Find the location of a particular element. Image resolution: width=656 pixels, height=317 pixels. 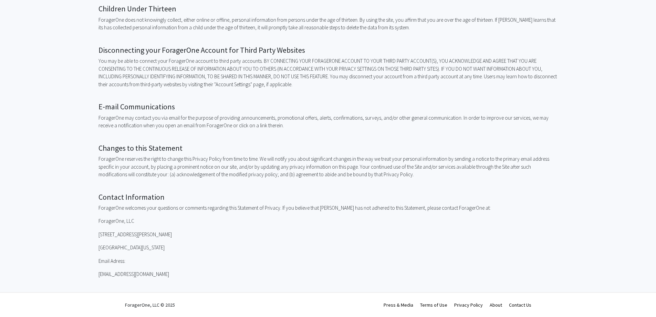

p: ForagerOne may contact you via email for the purpose of providing announcements, promotional offe... is located at coordinates (328, 122).